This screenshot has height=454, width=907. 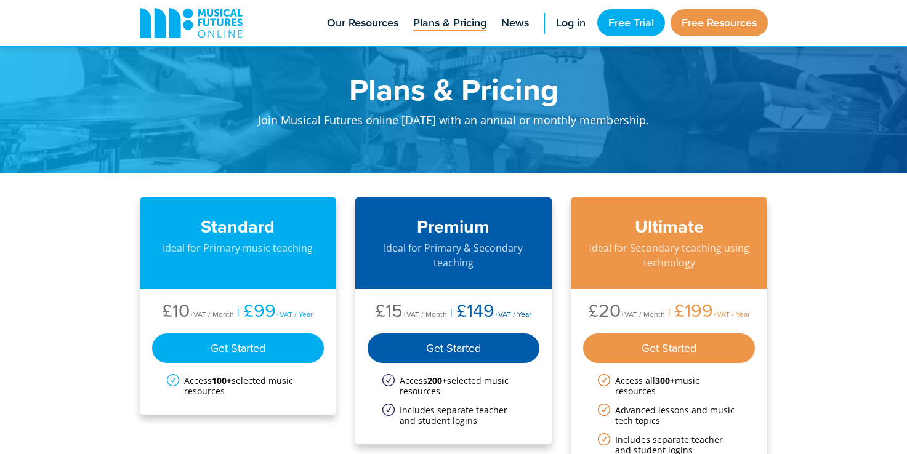 What do you see at coordinates (669, 386) in the screenshot?
I see `li: Access all music resources` at bounding box center [669, 386].